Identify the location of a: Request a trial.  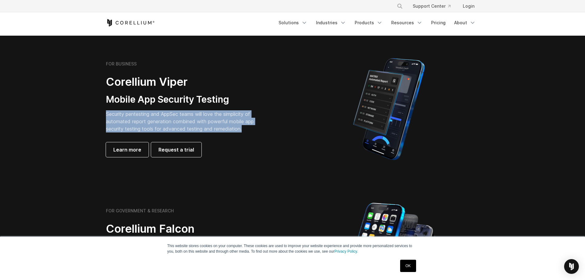
(176, 150).